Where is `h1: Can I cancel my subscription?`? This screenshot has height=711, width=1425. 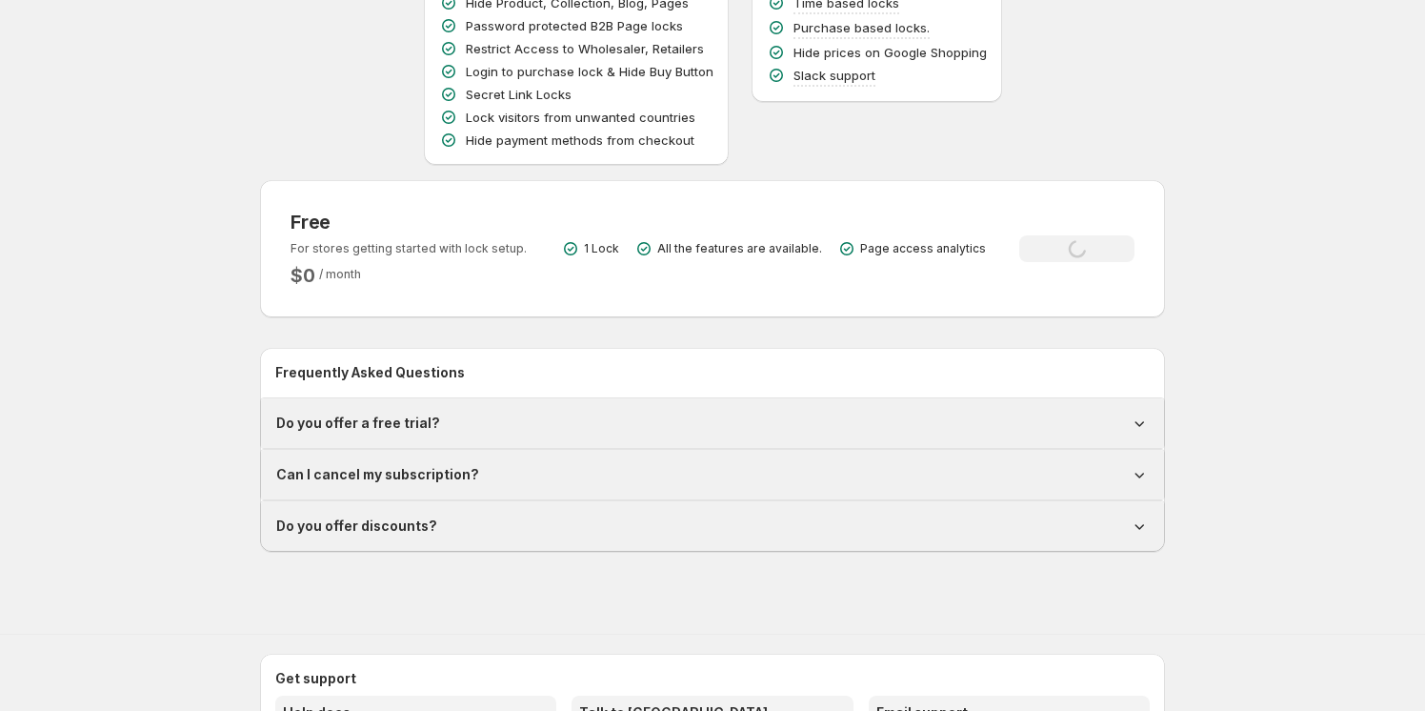
h1: Can I cancel my subscription? is located at coordinates (377, 474).